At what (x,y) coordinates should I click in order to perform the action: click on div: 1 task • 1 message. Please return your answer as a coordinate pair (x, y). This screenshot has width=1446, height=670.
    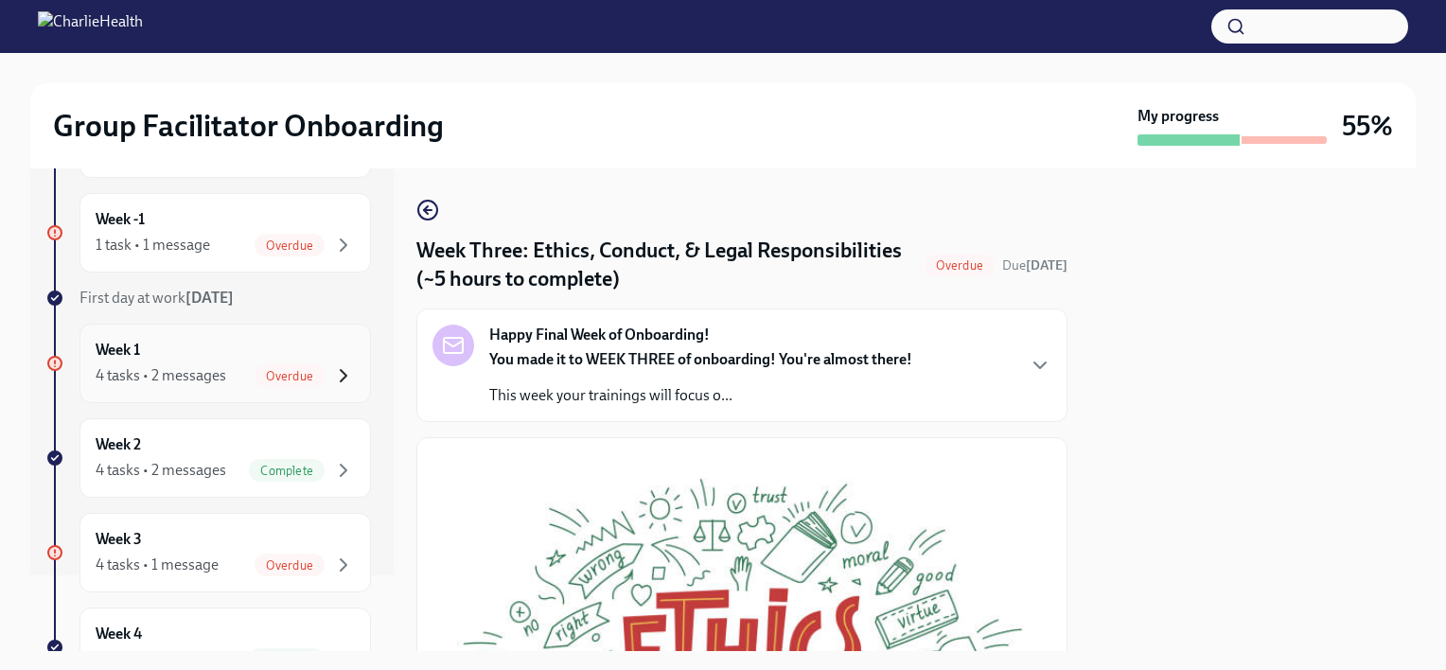
    Looking at the image, I should click on (152, 245).